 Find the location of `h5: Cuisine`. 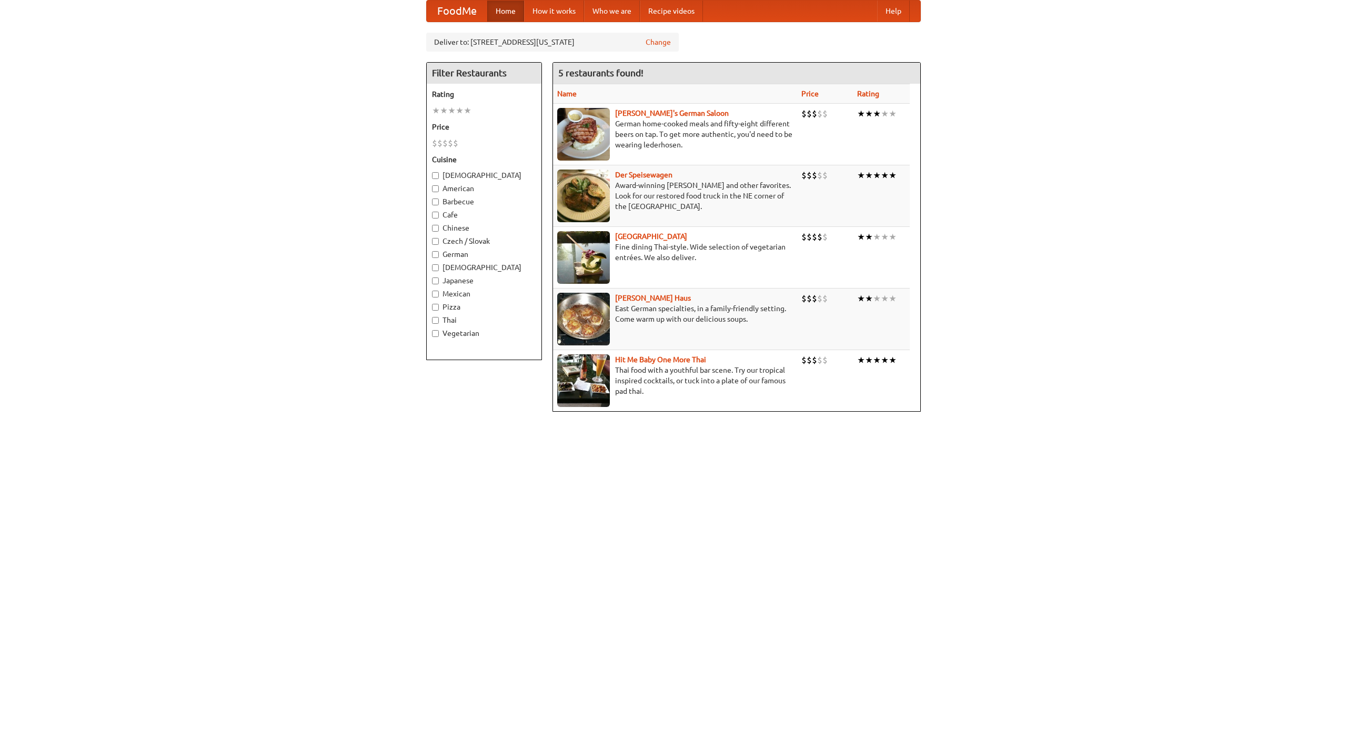

h5: Cuisine is located at coordinates (484, 159).